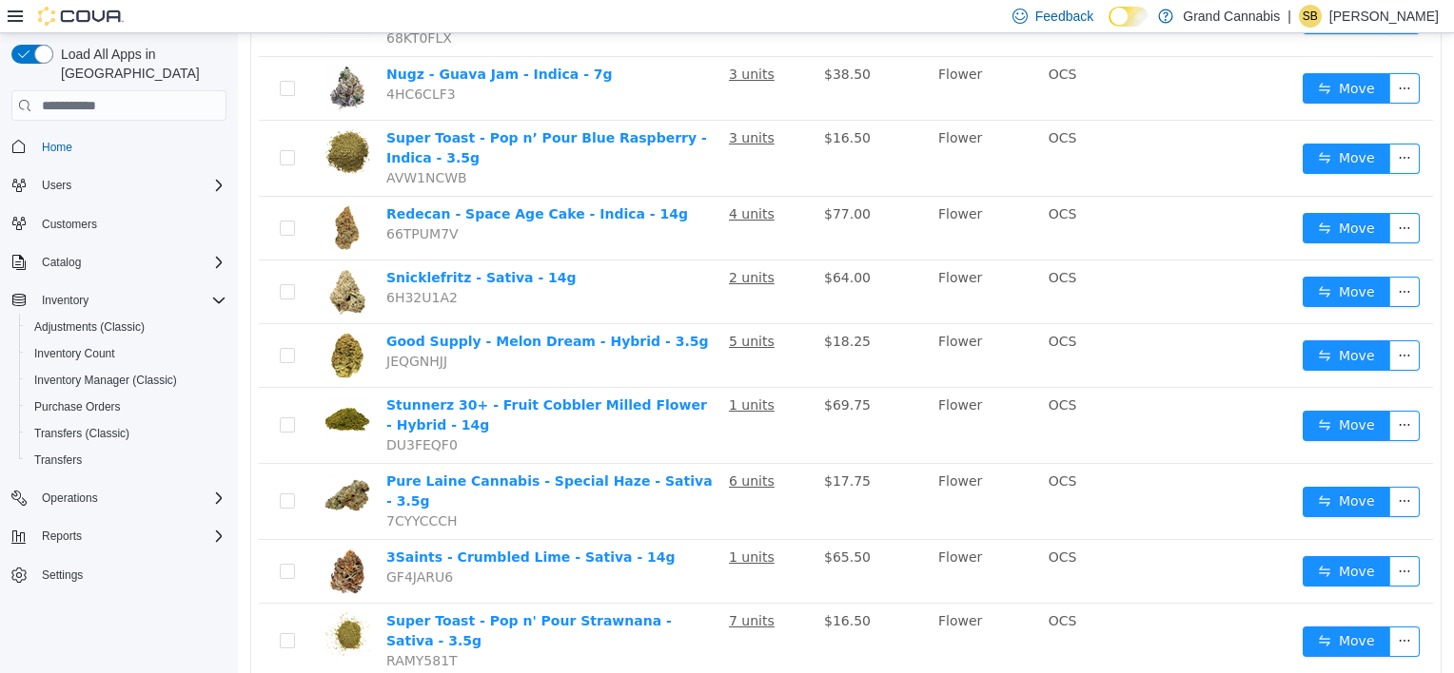 The width and height of the screenshot is (1454, 673). What do you see at coordinates (57, 147) in the screenshot?
I see `a: Home` at bounding box center [57, 147].